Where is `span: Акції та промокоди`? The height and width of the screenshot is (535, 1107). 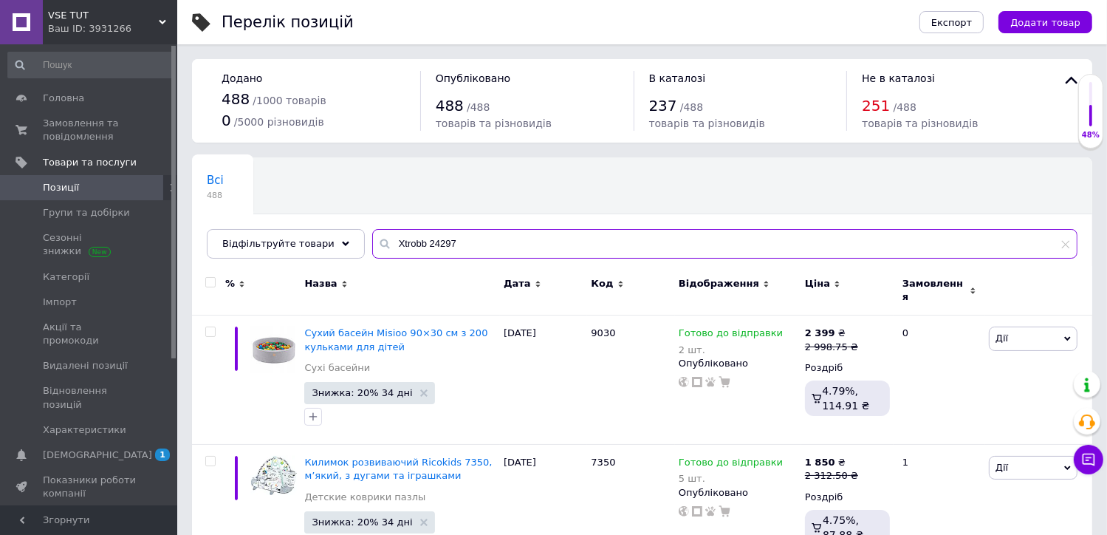
span: Акції та промокоди is located at coordinates (89, 334).